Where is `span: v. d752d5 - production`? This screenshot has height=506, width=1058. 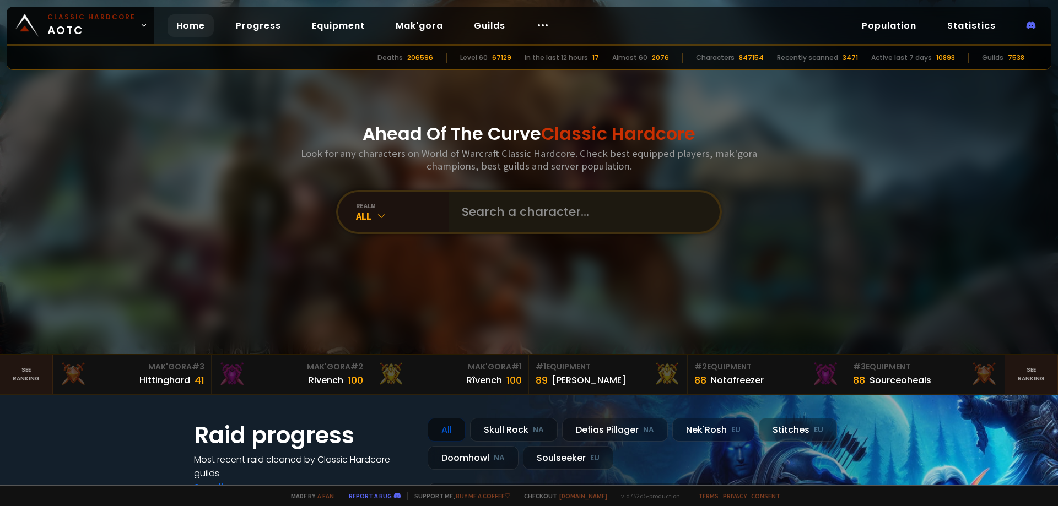 span: v. d752d5 - production is located at coordinates (647, 496).